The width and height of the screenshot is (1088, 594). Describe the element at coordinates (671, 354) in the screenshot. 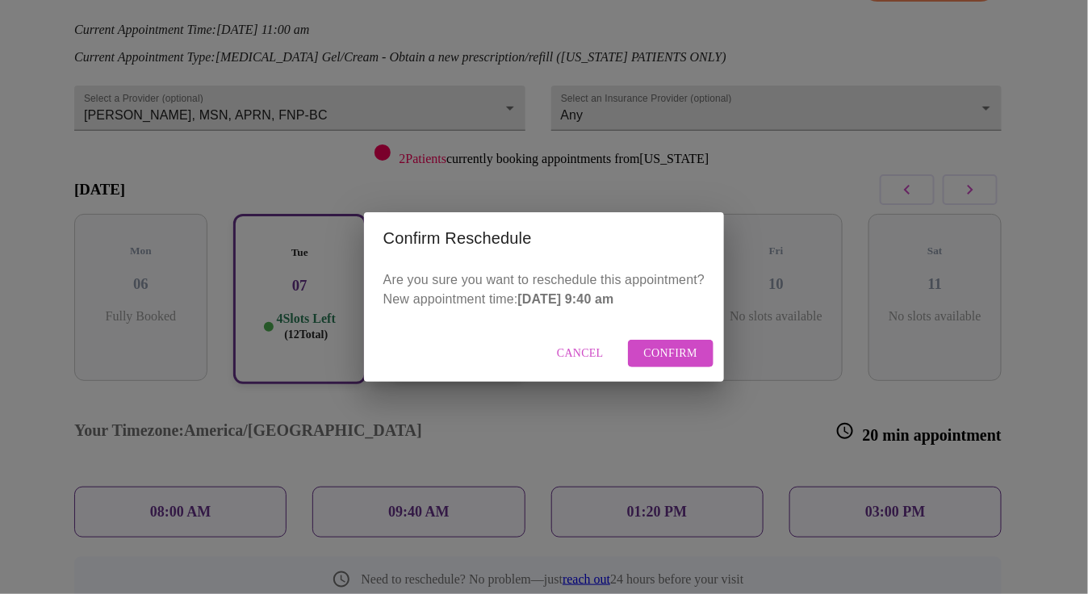

I see `button: Confirm` at that location.